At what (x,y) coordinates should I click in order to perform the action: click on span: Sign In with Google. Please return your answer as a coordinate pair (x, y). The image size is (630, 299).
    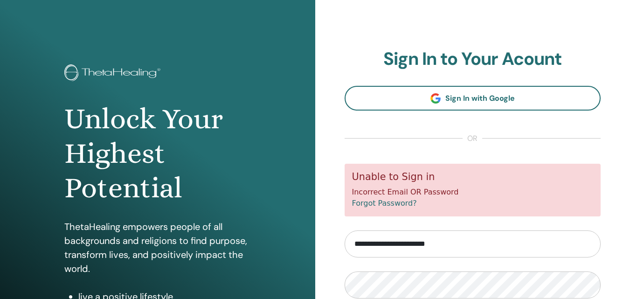
    Looking at the image, I should click on (480, 98).